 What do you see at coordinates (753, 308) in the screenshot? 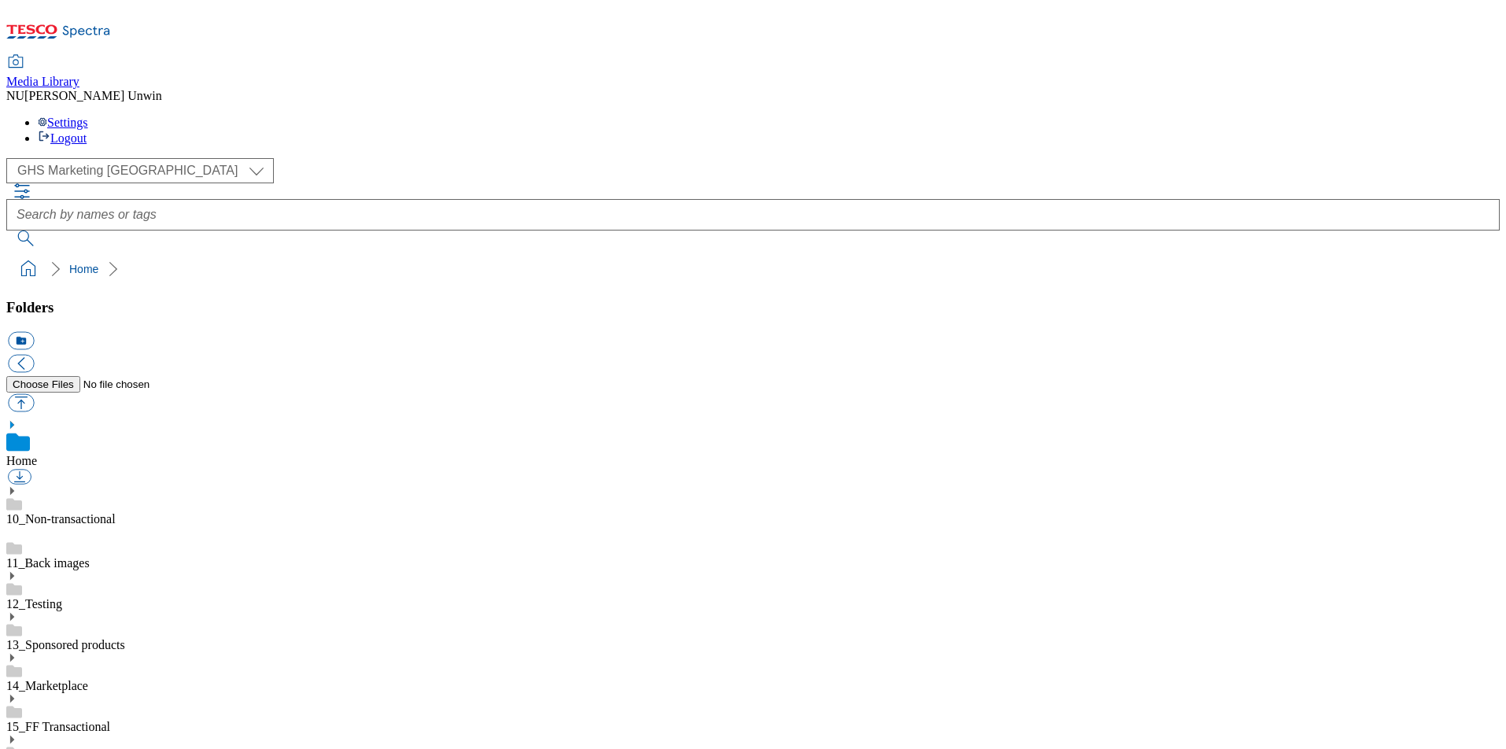
I see `h3: Folders` at bounding box center [753, 308].